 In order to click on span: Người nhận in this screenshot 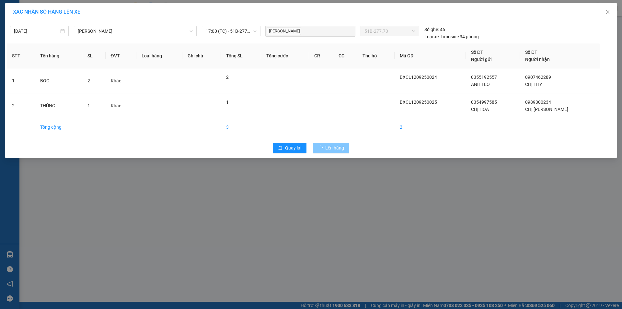, I will do `click(538, 59)`.